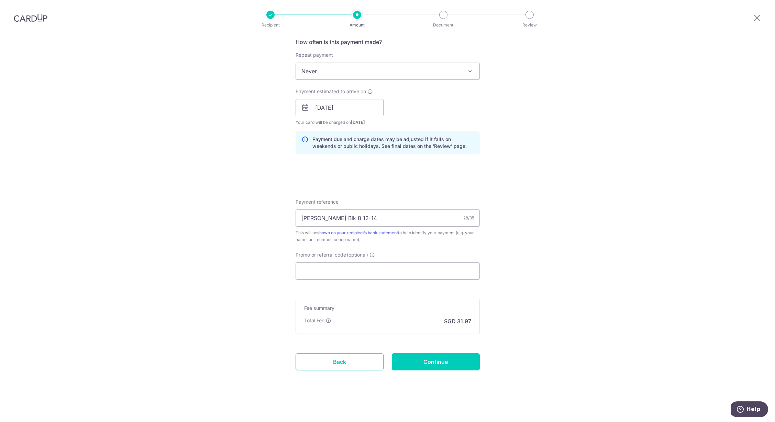  What do you see at coordinates (388, 71) in the screenshot?
I see `span: Never` at bounding box center [388, 71].